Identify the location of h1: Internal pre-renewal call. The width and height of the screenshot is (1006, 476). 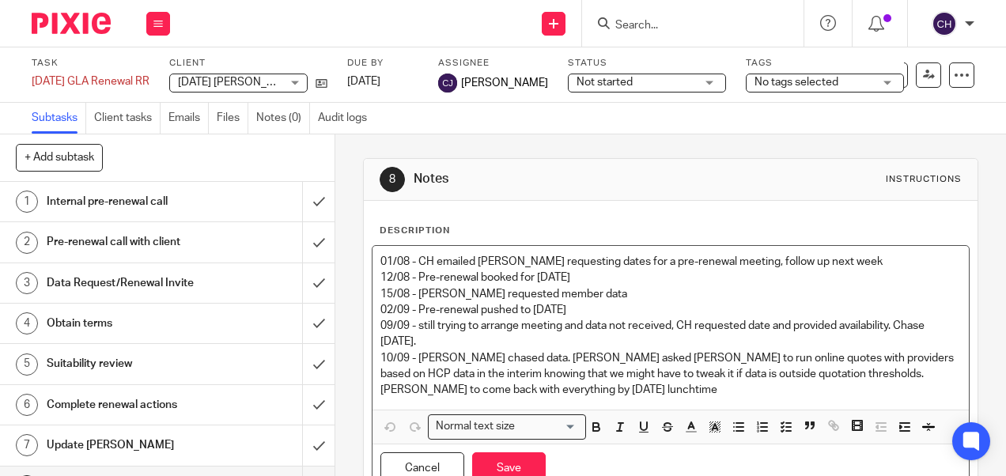
(127, 202).